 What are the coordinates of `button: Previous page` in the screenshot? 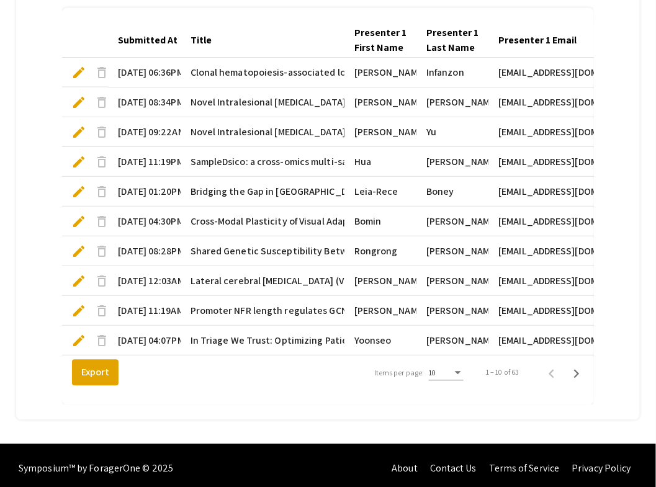 It's located at (552, 373).